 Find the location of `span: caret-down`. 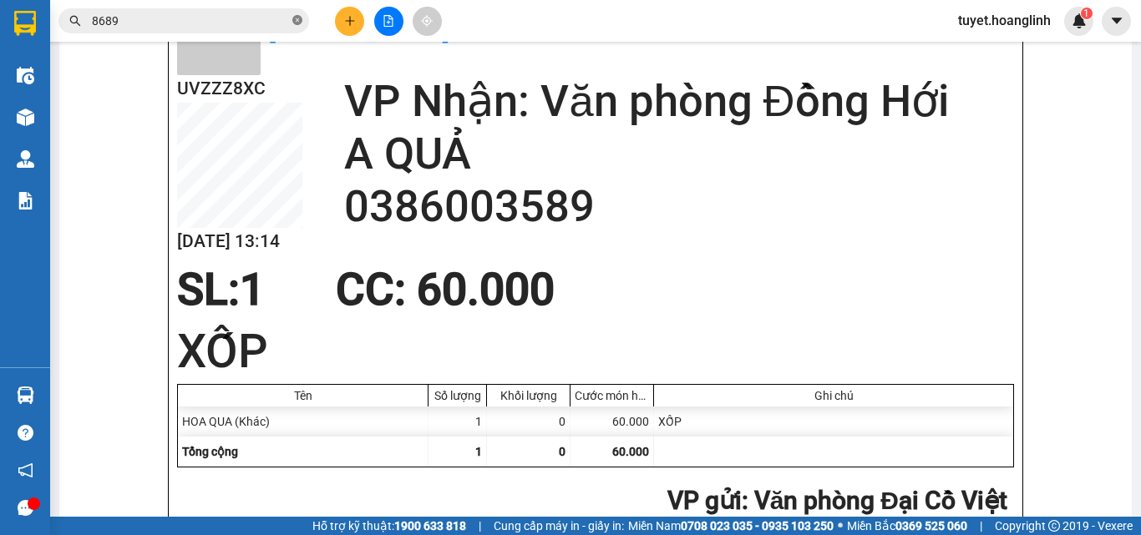

span: caret-down is located at coordinates (1117, 21).